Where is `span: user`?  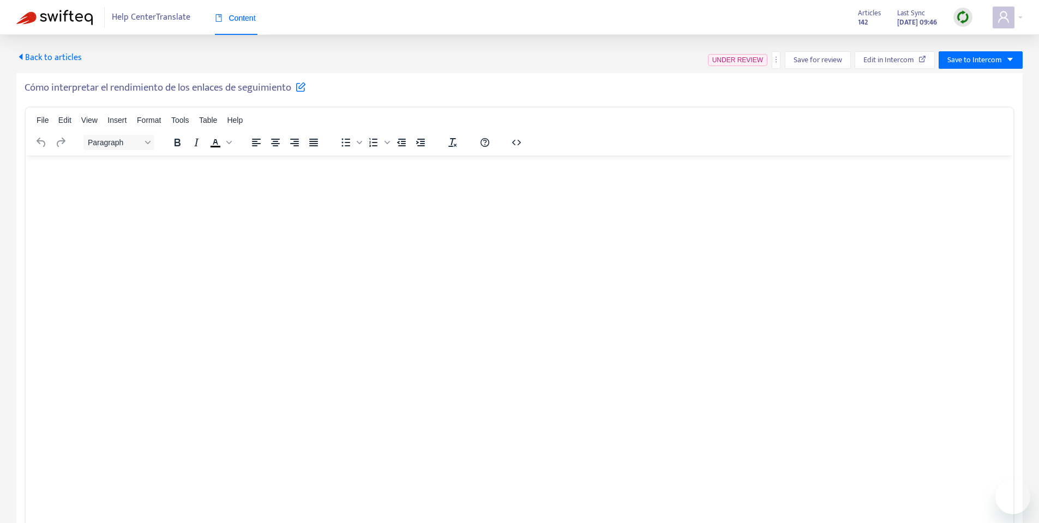 span: user is located at coordinates (1004, 17).